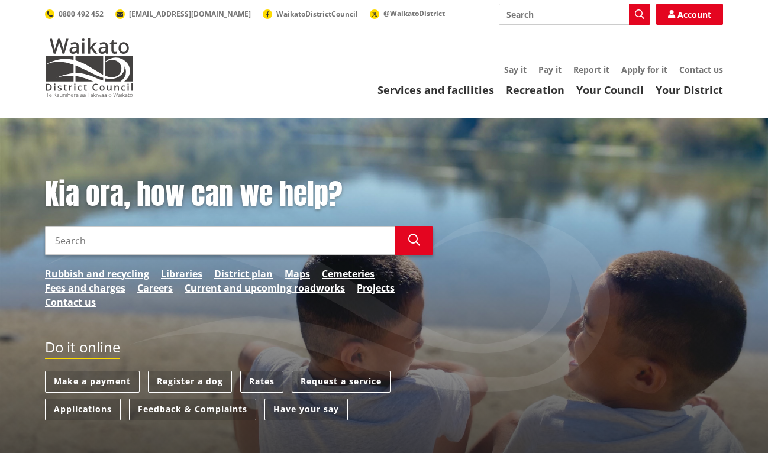  Describe the element at coordinates (97, 274) in the screenshot. I see `a: Rubbish and recycling` at that location.